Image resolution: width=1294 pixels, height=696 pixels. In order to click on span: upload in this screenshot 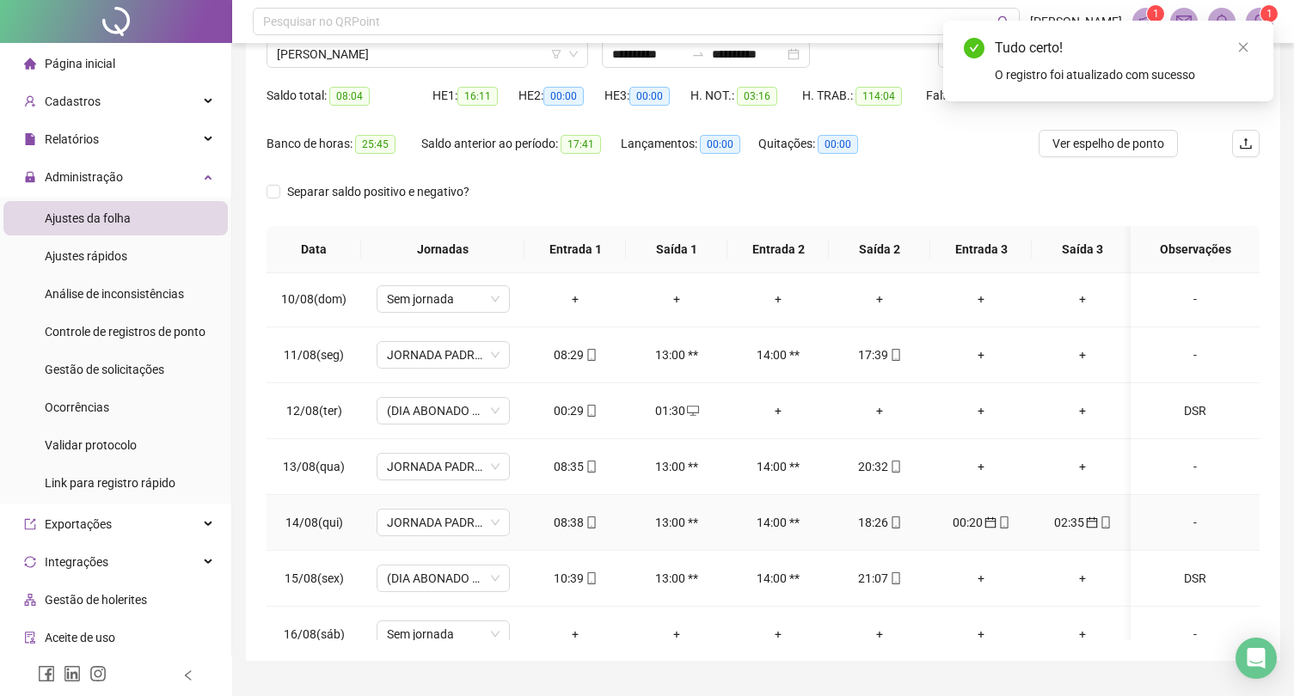, I will do `click(1246, 144)`.